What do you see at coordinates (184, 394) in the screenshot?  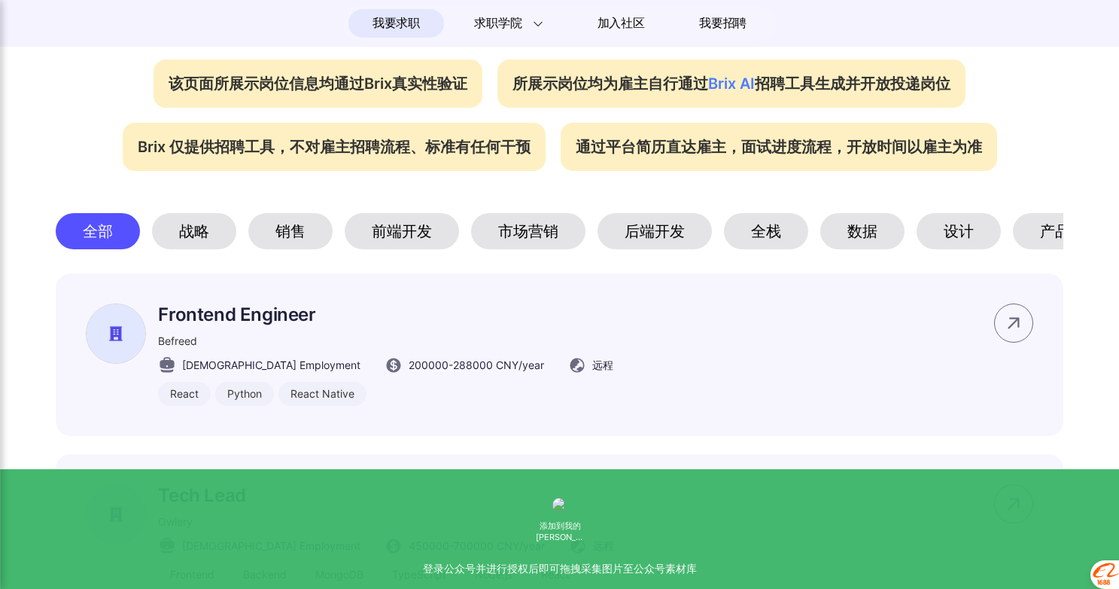 I see `div: React` at bounding box center [184, 394].